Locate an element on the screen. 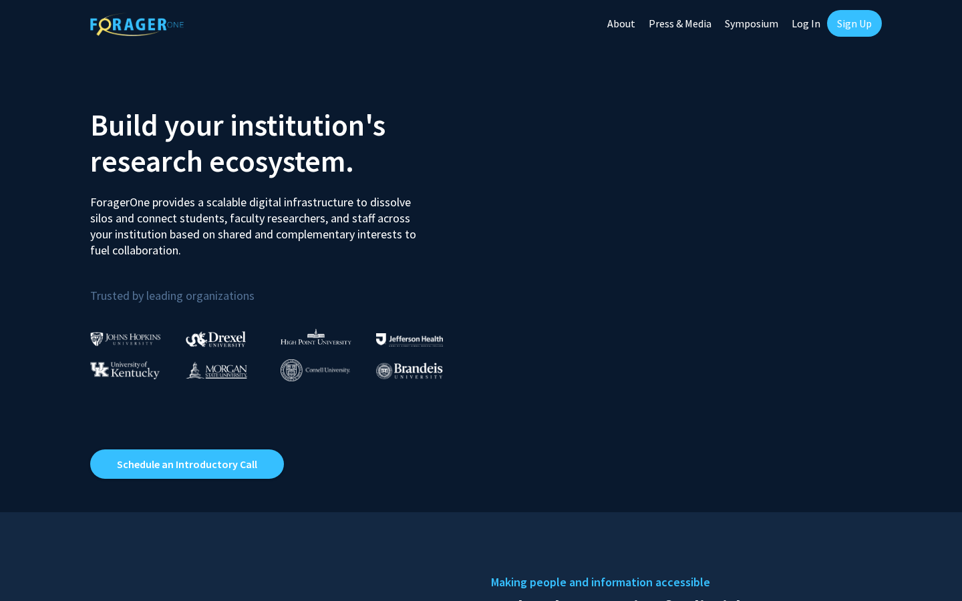 The image size is (962, 601). a: Sign Up is located at coordinates (855, 23).